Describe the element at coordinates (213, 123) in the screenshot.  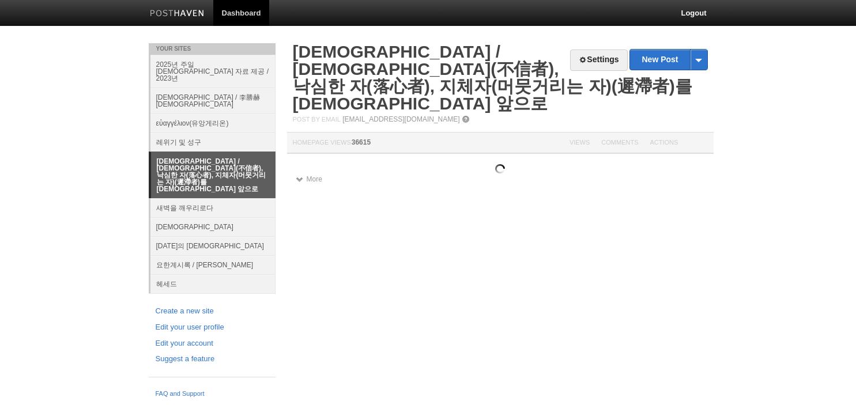
I see `a: εὐαγγέλιον(유앙게리온)` at that location.